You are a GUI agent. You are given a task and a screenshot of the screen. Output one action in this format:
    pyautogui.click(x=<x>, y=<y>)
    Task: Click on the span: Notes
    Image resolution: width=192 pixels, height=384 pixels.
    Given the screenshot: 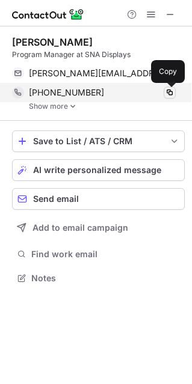 What is the action you would take?
    pyautogui.click(x=105, y=279)
    